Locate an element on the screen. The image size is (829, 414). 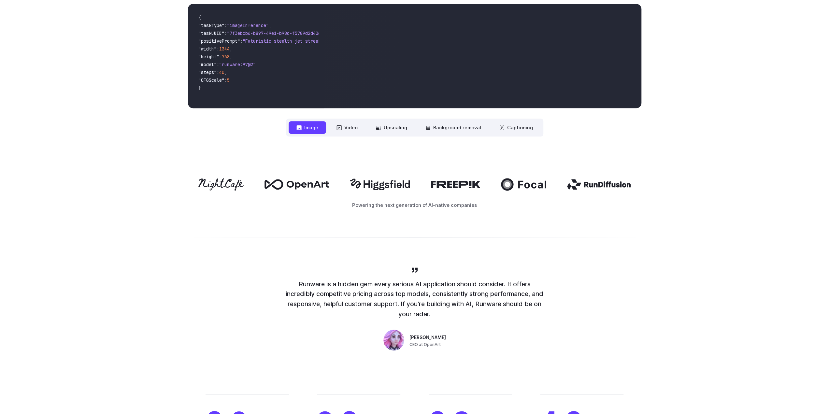
span: CEO at OpenArt is located at coordinates (425, 345).